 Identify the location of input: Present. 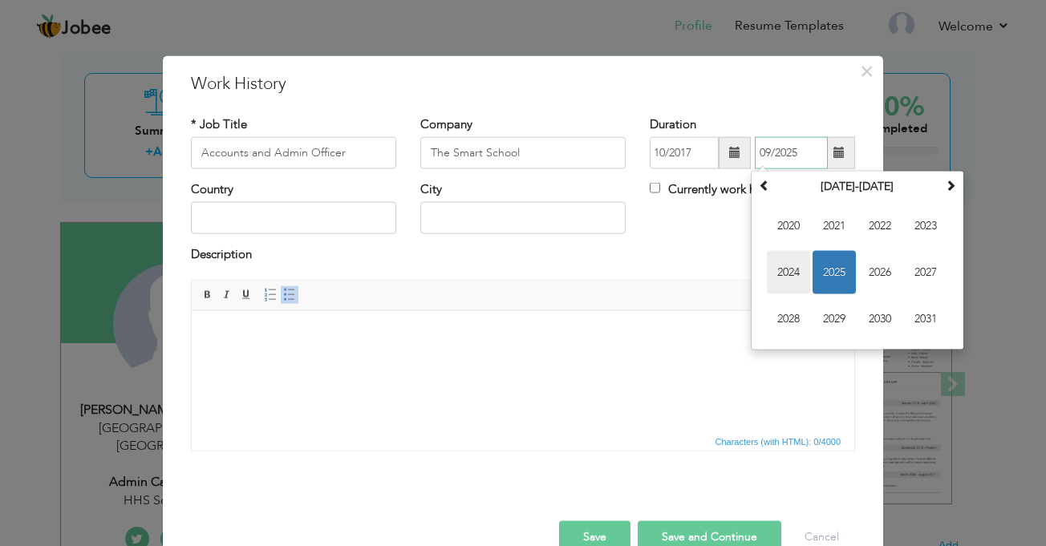
(791, 153).